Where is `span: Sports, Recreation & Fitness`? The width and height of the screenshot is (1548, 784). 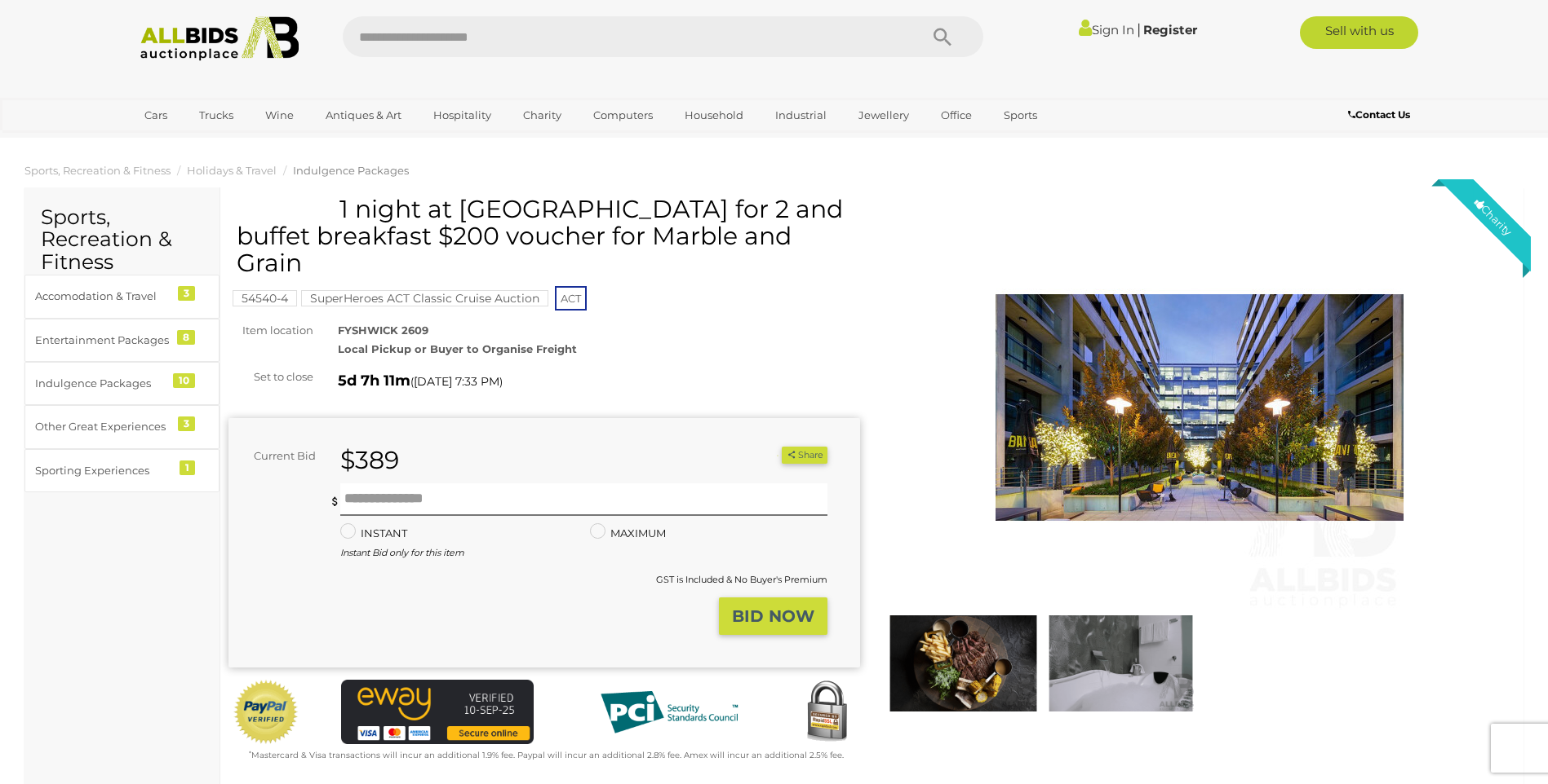
span: Sports, Recreation & Fitness is located at coordinates (97, 171).